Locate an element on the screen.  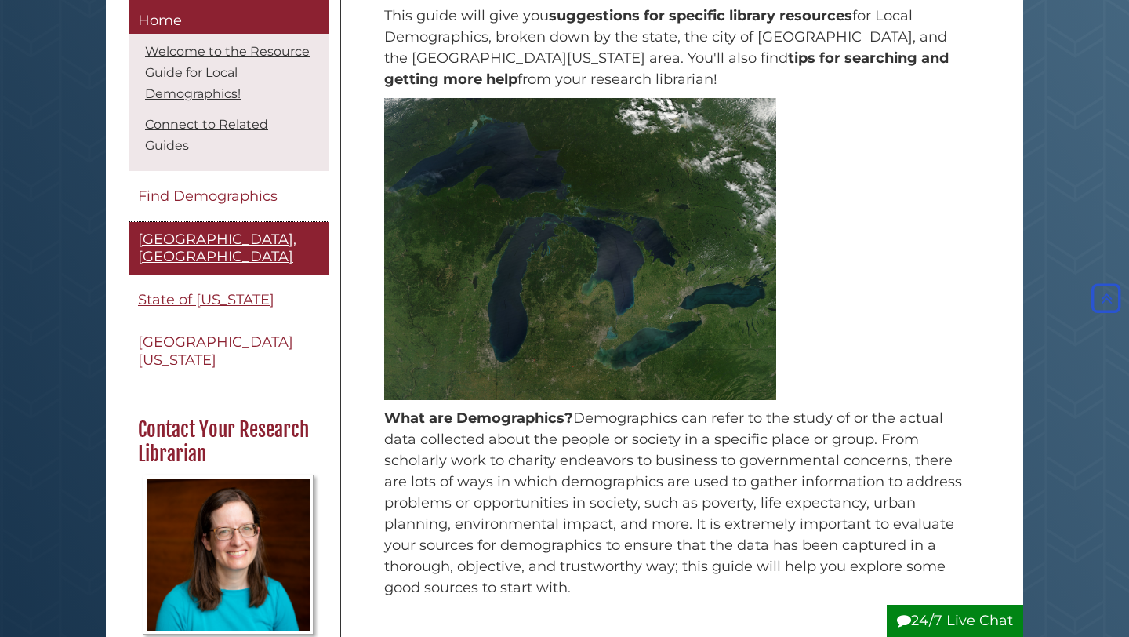
a: Find Demographics is located at coordinates (229, 197).